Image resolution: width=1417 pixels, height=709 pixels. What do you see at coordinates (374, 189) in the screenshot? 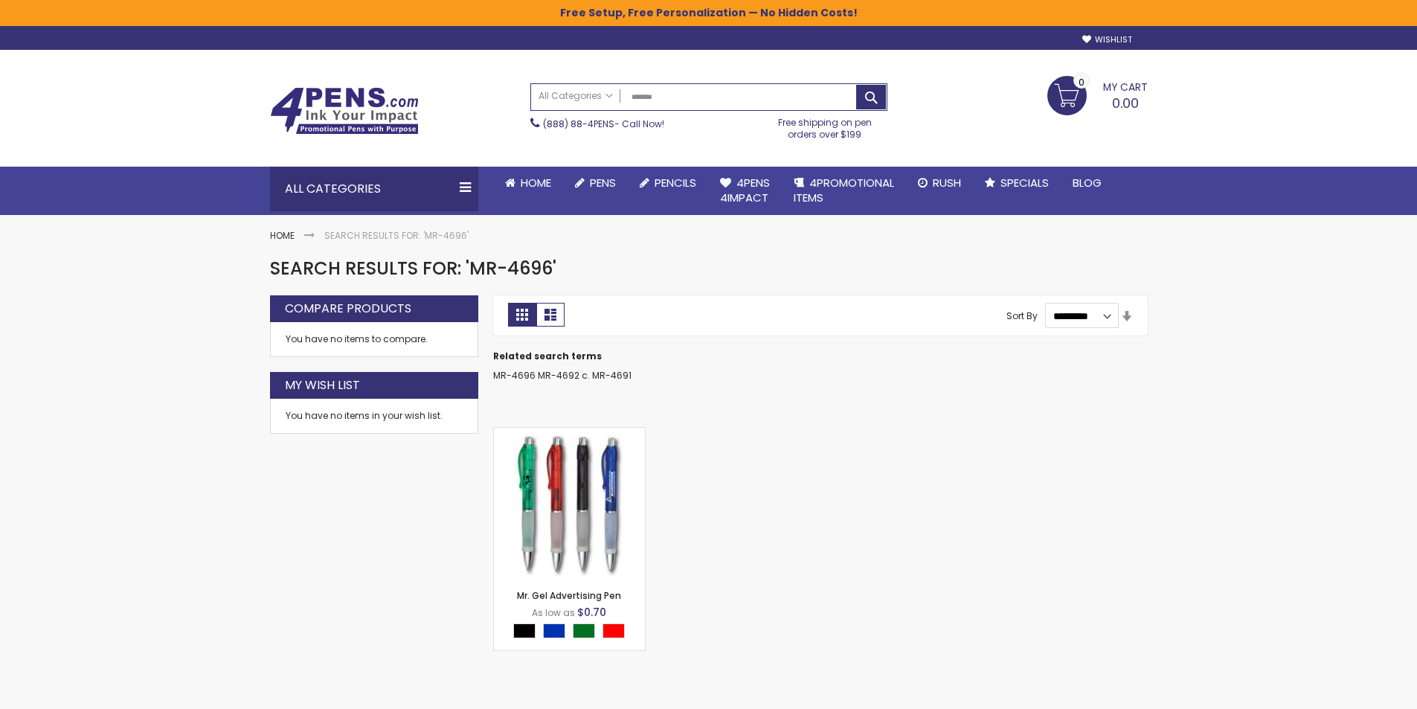
I see `div: All Categories` at bounding box center [374, 189].